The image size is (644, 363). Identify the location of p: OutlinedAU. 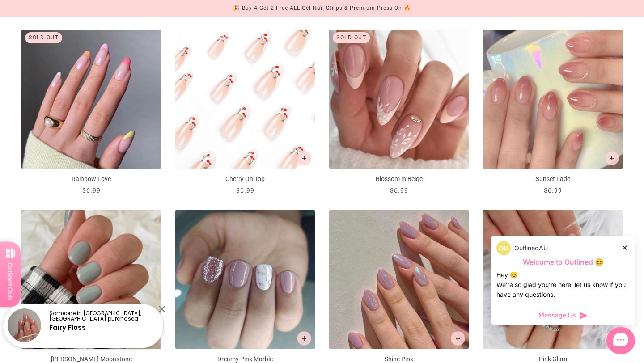
(531, 248).